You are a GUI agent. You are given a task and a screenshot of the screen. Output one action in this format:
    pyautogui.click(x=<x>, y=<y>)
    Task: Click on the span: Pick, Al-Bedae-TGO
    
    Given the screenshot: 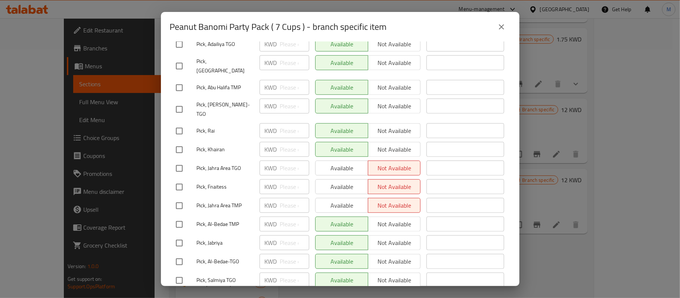 What is the action you would take?
    pyautogui.click(x=225, y=261)
    